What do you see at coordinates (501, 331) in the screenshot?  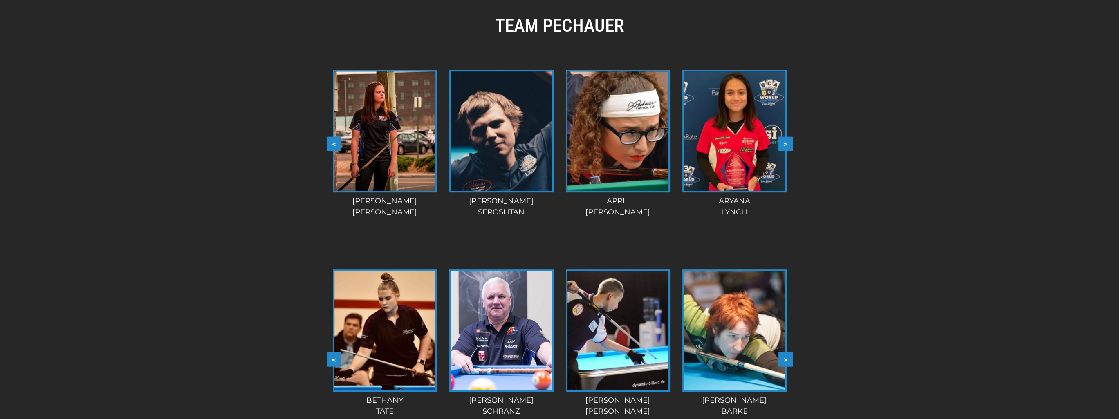 I see `img: Emil-Schranz-1-e1565199732622.jpg` at bounding box center [501, 331].